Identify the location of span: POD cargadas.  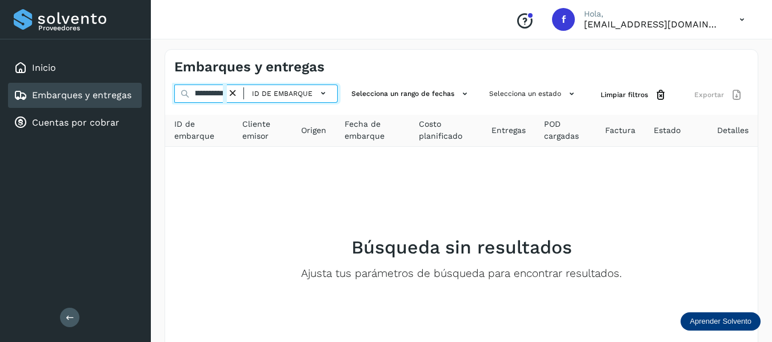
(565, 130).